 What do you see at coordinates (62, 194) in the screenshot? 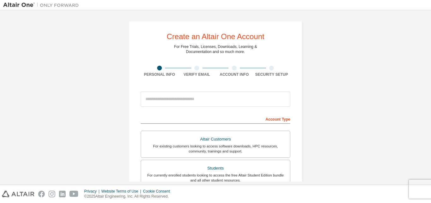
I see `img: linkedin.svg` at bounding box center [62, 194].